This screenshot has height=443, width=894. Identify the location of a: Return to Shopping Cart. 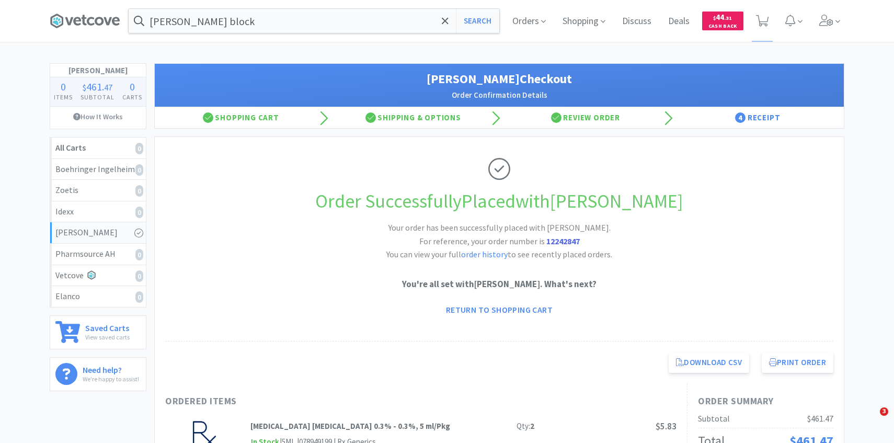
(499, 309).